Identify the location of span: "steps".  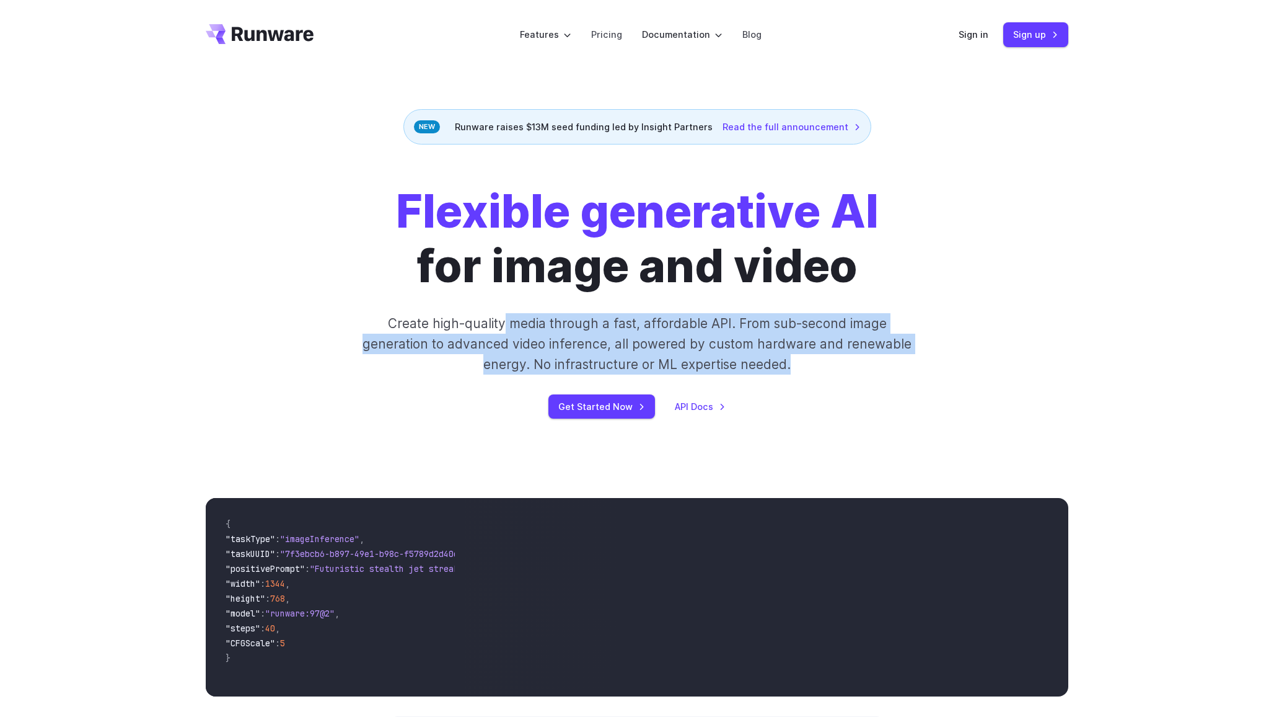
(243, 628).